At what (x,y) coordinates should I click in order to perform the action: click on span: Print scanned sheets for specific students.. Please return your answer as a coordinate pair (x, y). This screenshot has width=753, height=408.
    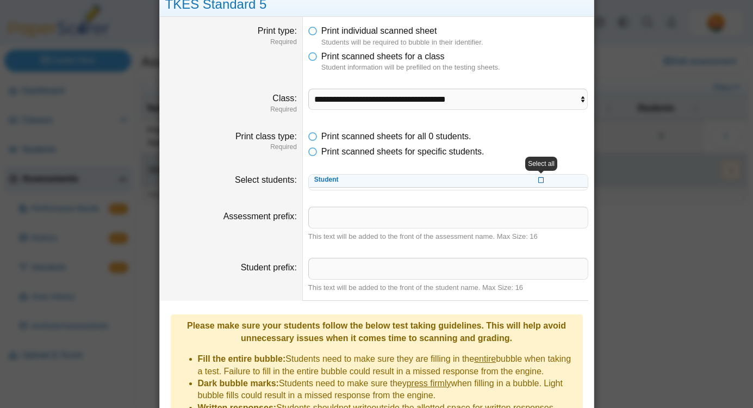
    Looking at the image, I should click on (403, 151).